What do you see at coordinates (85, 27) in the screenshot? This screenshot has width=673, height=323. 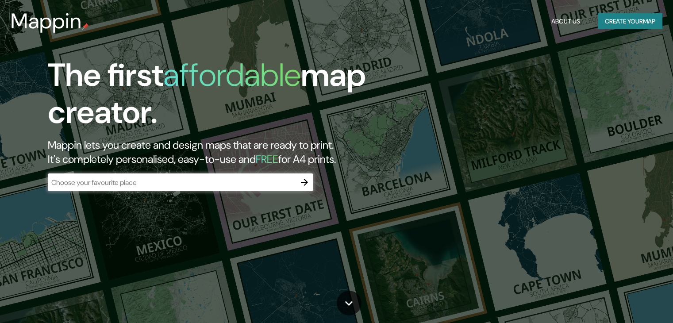 I see `img: mappin-pin` at bounding box center [85, 27].